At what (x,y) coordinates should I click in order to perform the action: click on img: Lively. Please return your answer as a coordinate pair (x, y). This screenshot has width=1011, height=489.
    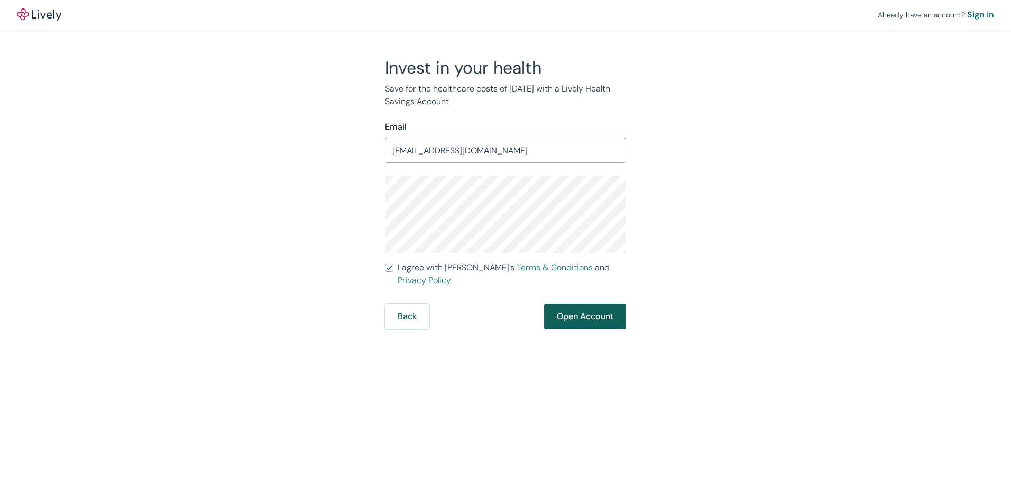
    Looking at the image, I should click on (39, 15).